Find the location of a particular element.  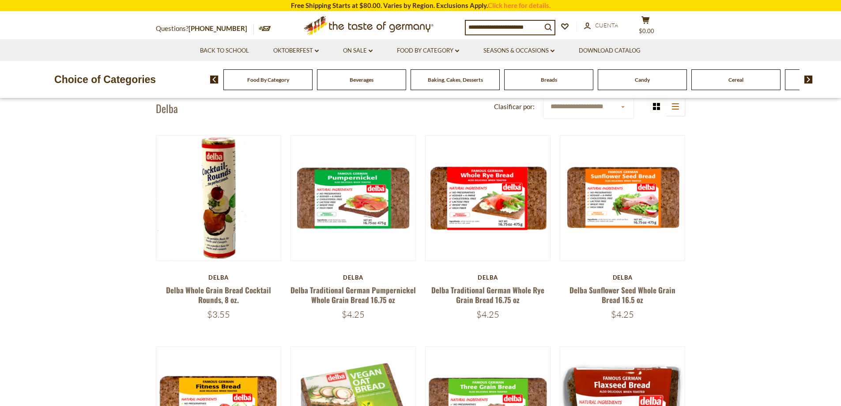

a: Delba Traditional German Pumpernickel Whole Grain Bread 16.75 oz is located at coordinates (353, 295).